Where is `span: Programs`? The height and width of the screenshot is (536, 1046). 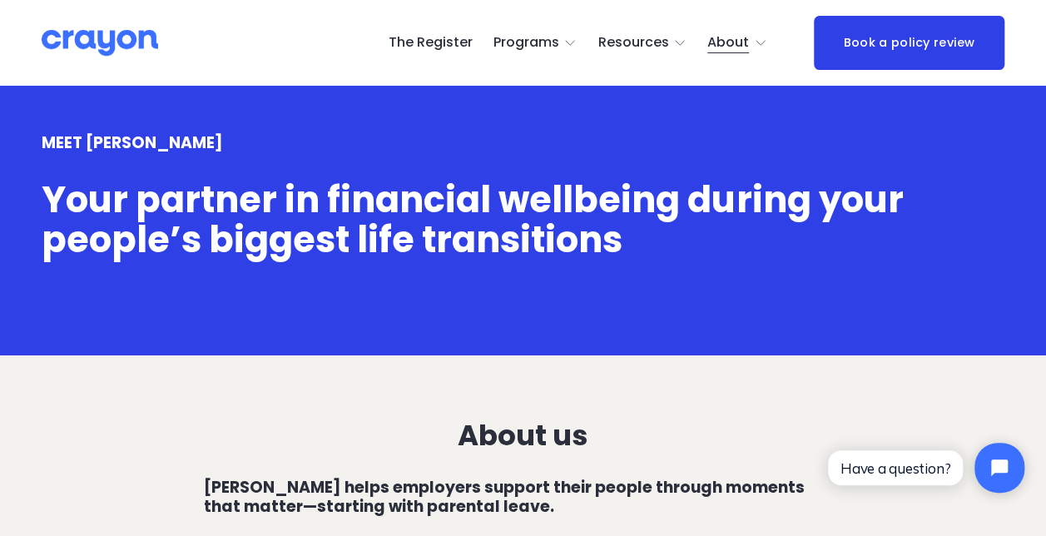 span: Programs is located at coordinates (526, 42).